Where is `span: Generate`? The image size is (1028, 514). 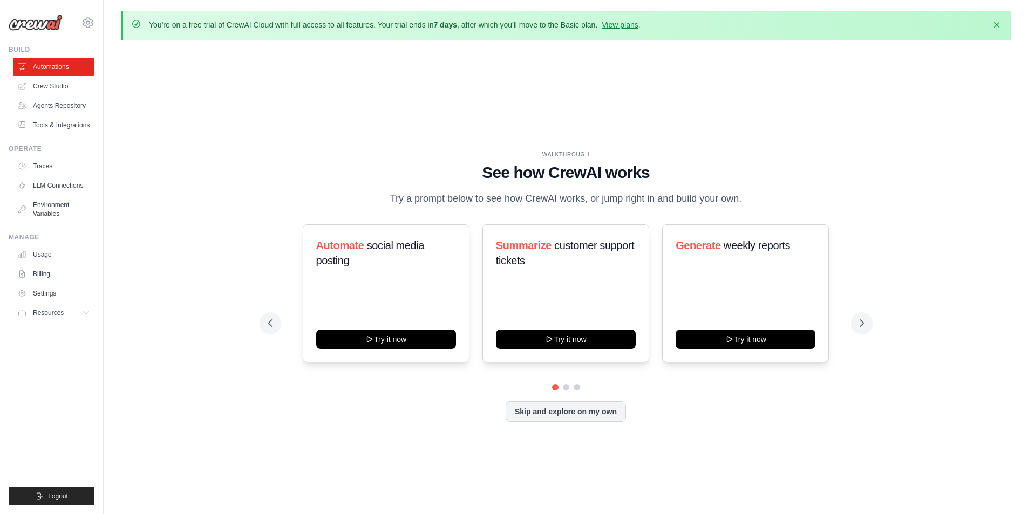 span: Generate is located at coordinates (698, 246).